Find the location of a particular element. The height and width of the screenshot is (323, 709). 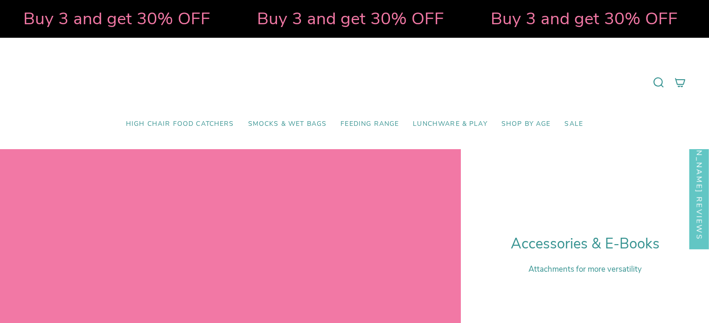

p: Attachments for more versatility is located at coordinates (585, 269).